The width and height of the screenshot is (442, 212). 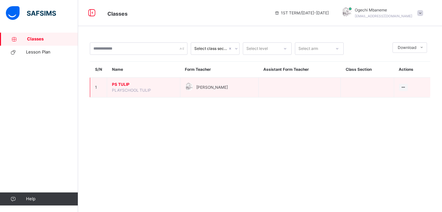 What do you see at coordinates (144, 84) in the screenshot?
I see `span: PS TULIP` at bounding box center [144, 84].